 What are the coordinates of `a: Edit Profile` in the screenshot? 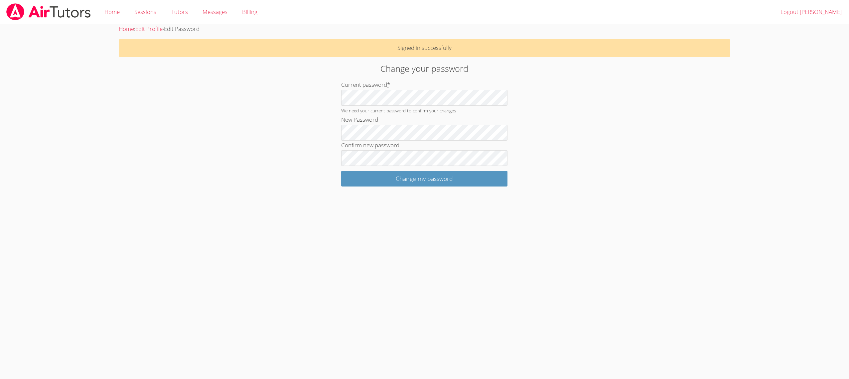 It's located at (149, 29).